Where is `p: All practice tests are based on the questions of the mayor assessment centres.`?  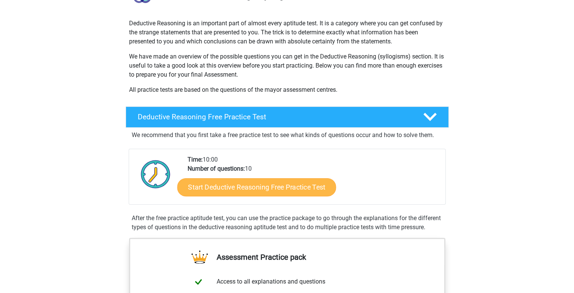
p: All practice tests are based on the questions of the mayor assessment centres. is located at coordinates (287, 90).